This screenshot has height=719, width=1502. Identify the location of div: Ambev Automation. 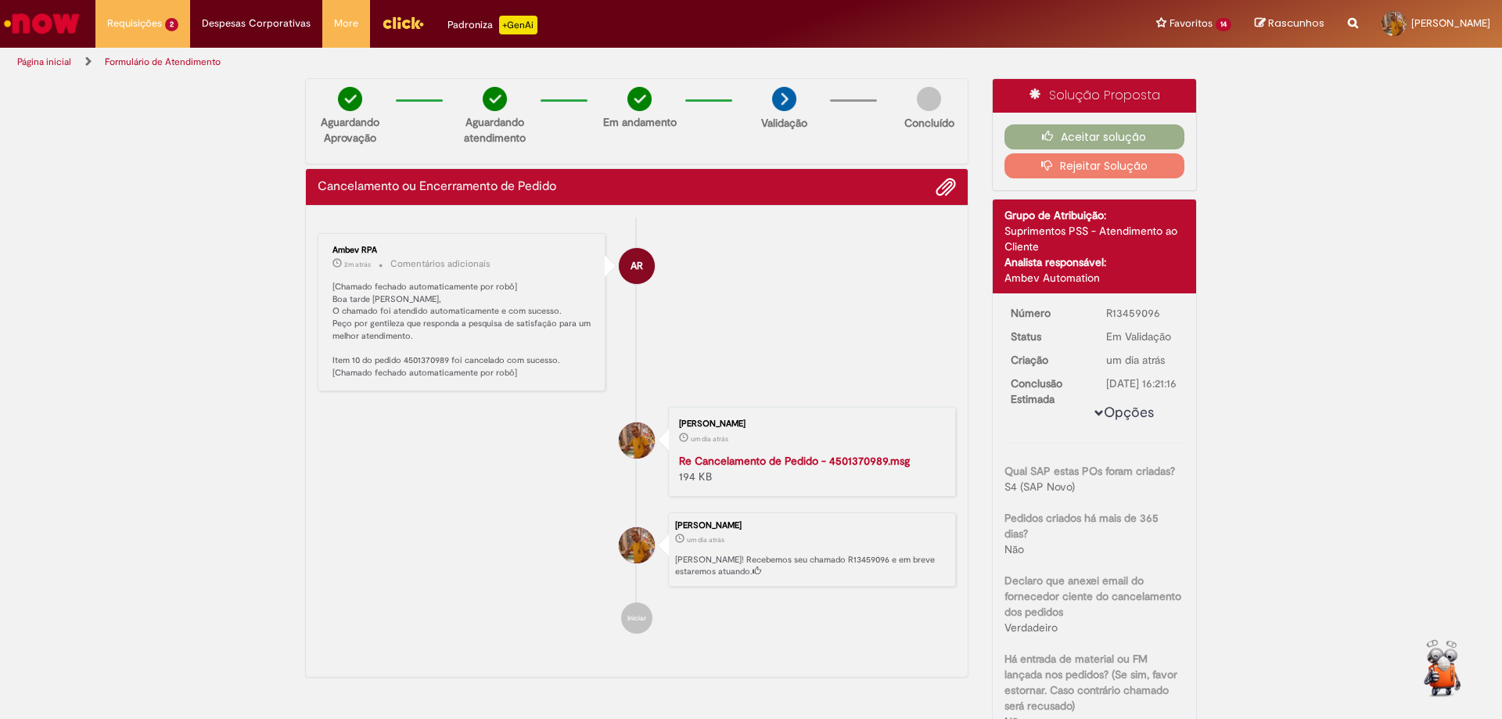
(1094, 278).